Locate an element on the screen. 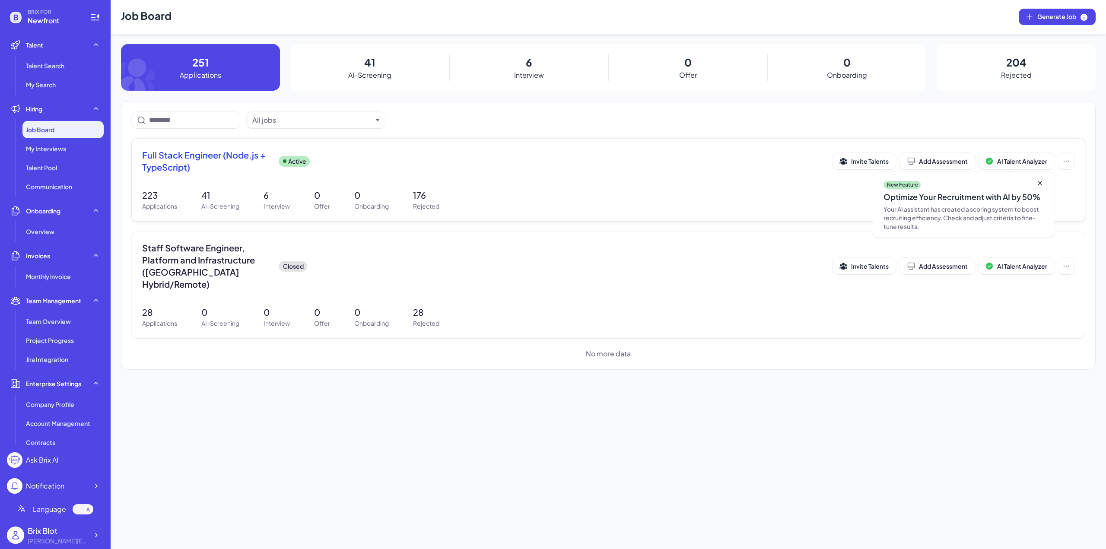 The width and height of the screenshot is (1106, 549). div: blake@joinbrix.com is located at coordinates (58, 541).